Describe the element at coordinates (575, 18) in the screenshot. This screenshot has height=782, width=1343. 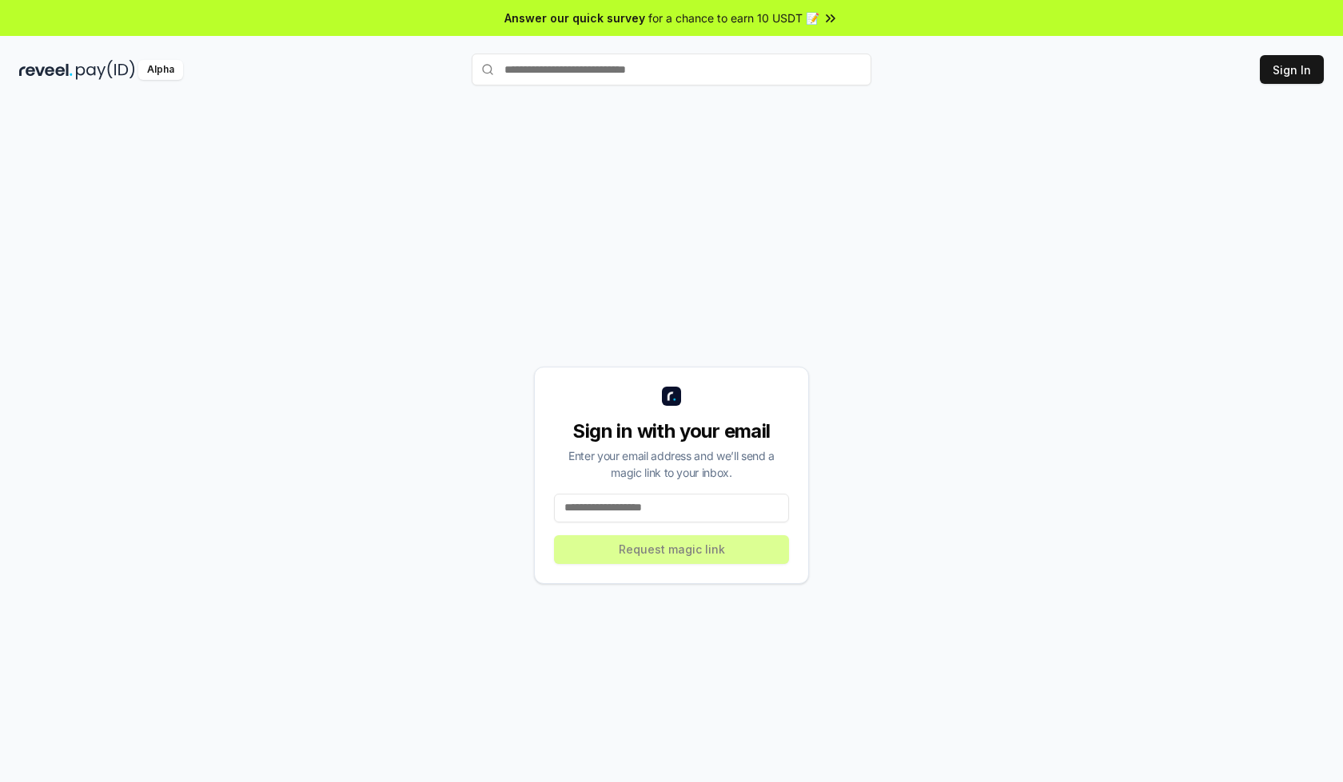
I see `span: Answer our quick survey` at that location.